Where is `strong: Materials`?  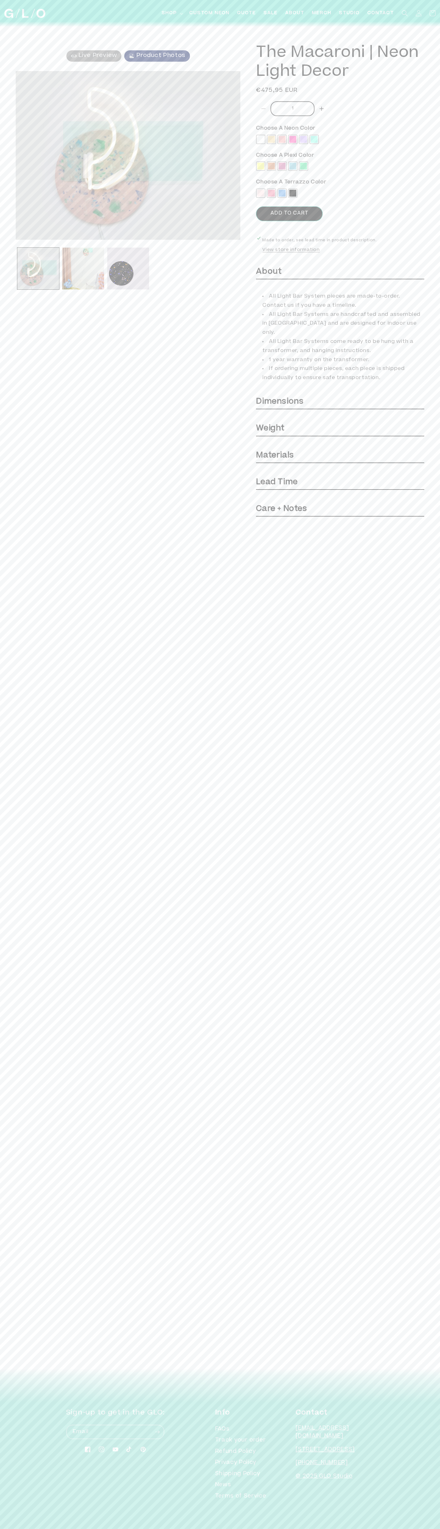
strong: Materials is located at coordinates (275, 455).